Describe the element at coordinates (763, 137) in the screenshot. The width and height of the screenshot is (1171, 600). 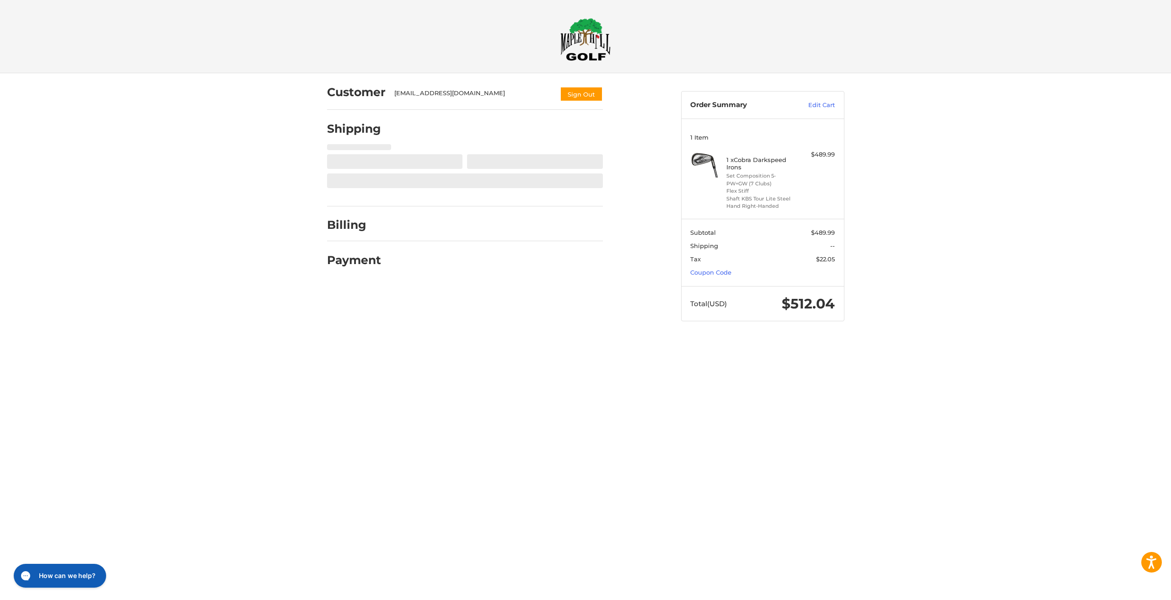
I see `h3: 1 Item` at that location.